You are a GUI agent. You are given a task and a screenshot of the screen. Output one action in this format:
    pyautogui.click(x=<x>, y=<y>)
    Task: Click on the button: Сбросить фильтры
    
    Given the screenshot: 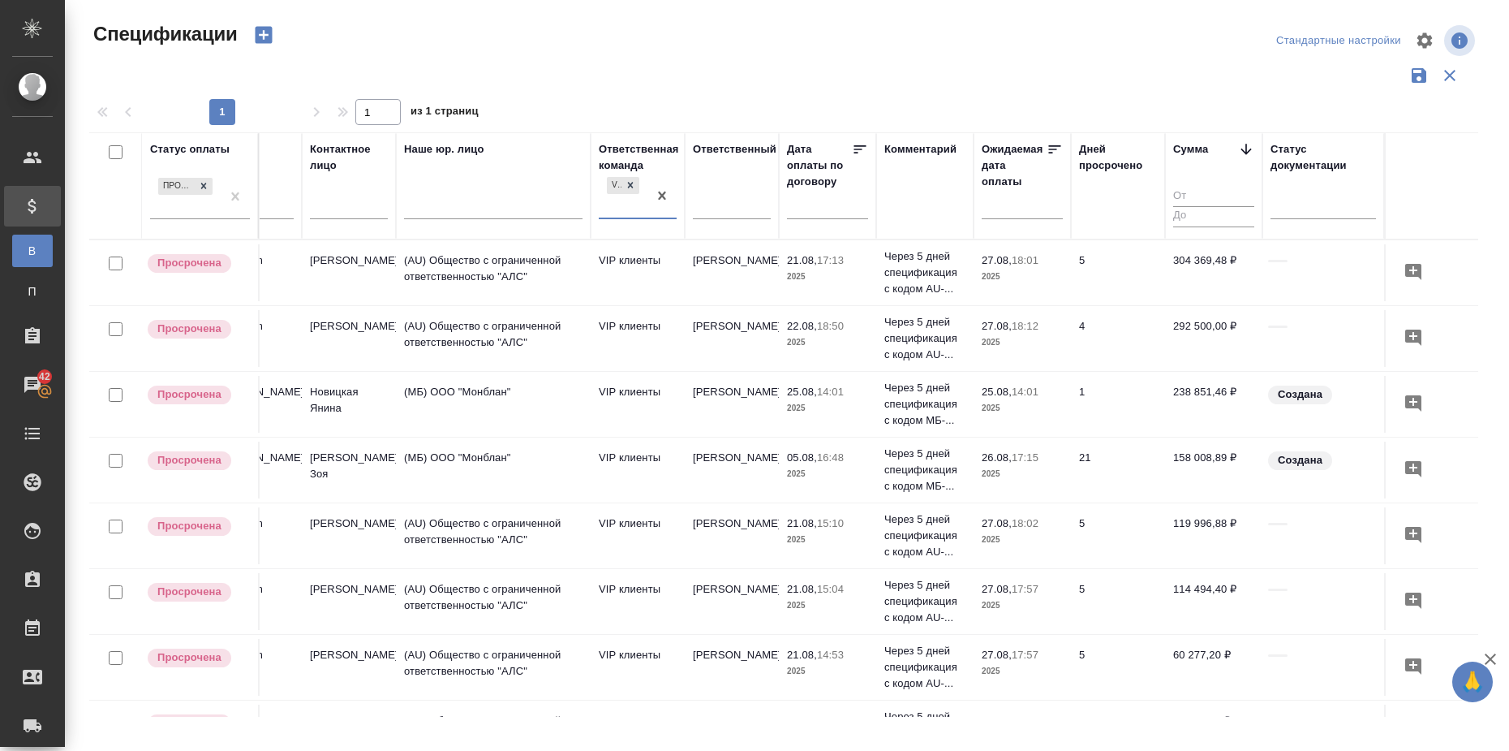 What is the action you would take?
    pyautogui.click(x=1450, y=75)
    